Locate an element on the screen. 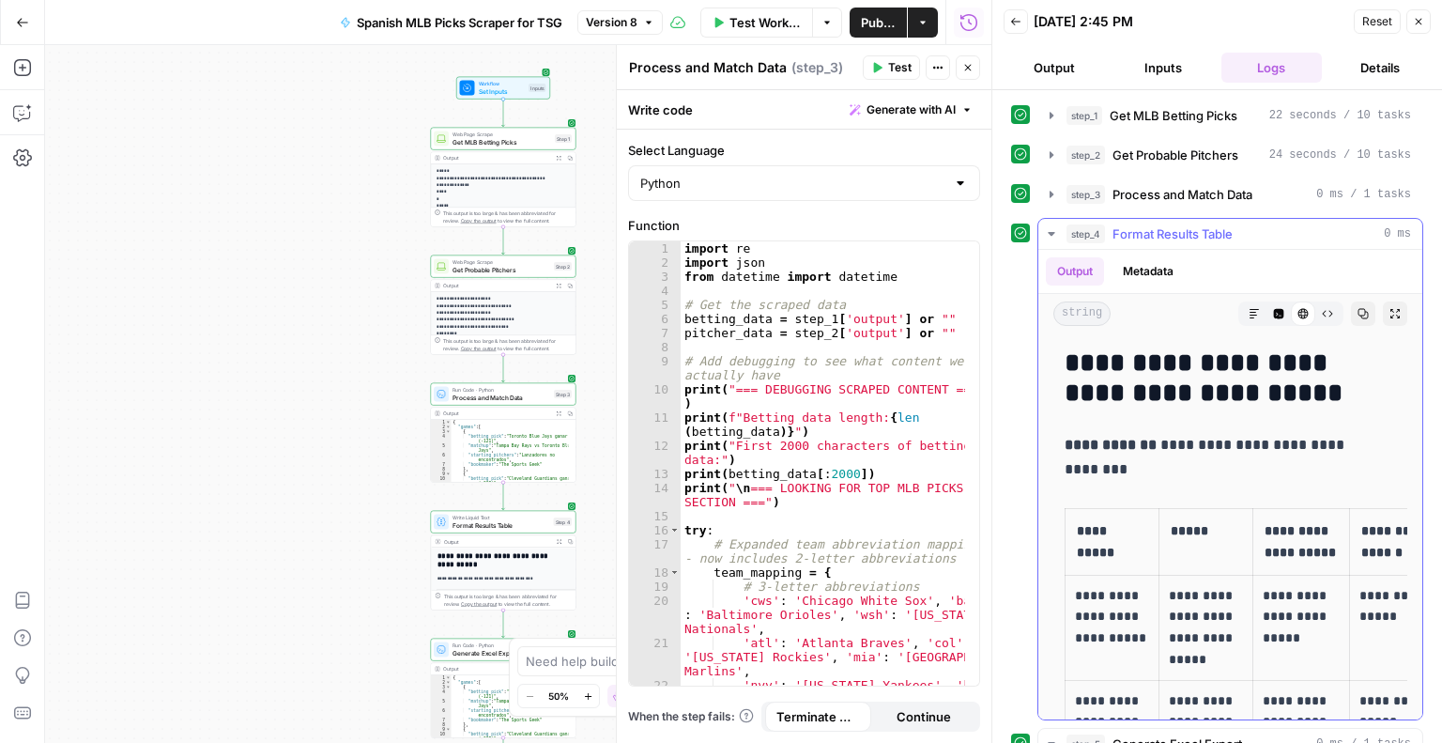  span: Process and Match Data is located at coordinates (1182, 194).